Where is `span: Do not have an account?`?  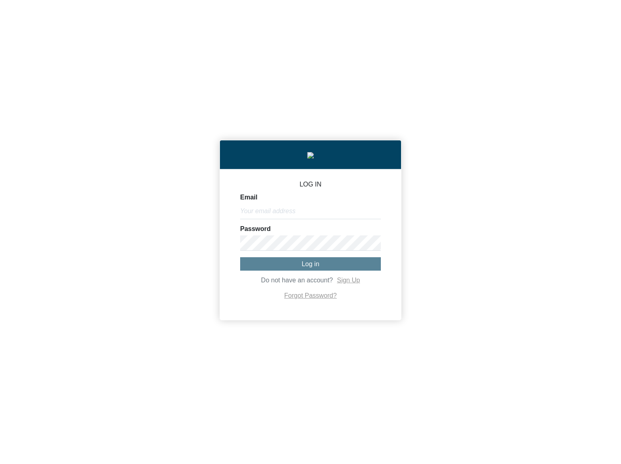 span: Do not have an account? is located at coordinates (297, 280).